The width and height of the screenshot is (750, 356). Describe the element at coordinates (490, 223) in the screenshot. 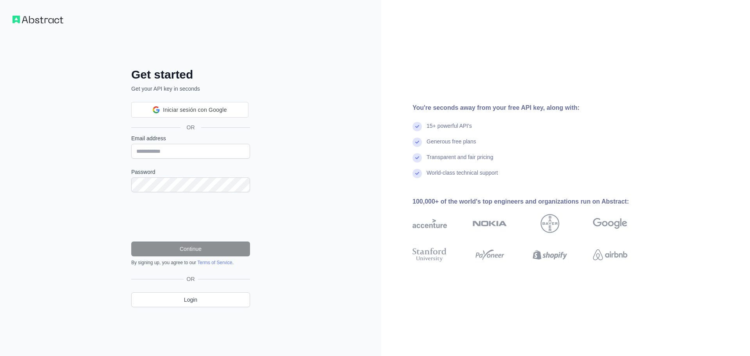

I see `img: nokia` at that location.